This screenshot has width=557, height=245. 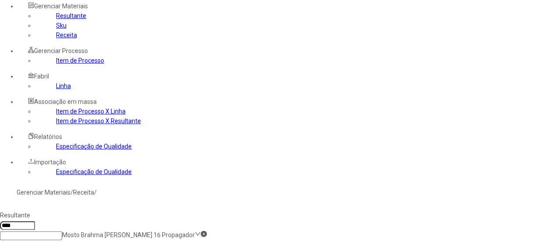 I want to click on a: Item de Processo X Linha, so click(x=91, y=111).